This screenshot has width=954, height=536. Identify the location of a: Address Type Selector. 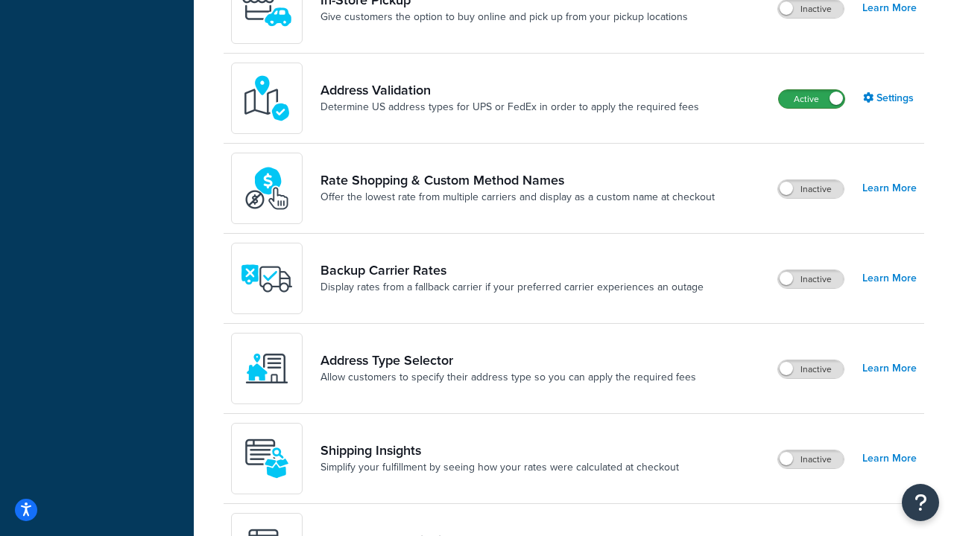
(508, 361).